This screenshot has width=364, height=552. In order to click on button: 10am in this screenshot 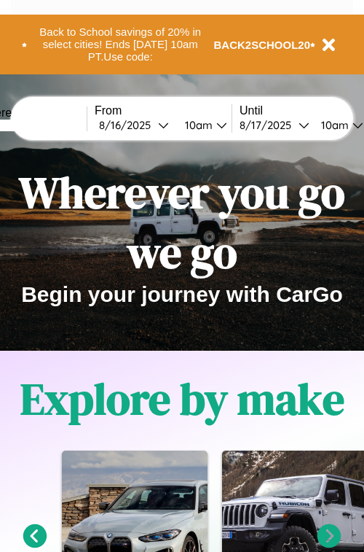, I will do `click(203, 125)`.